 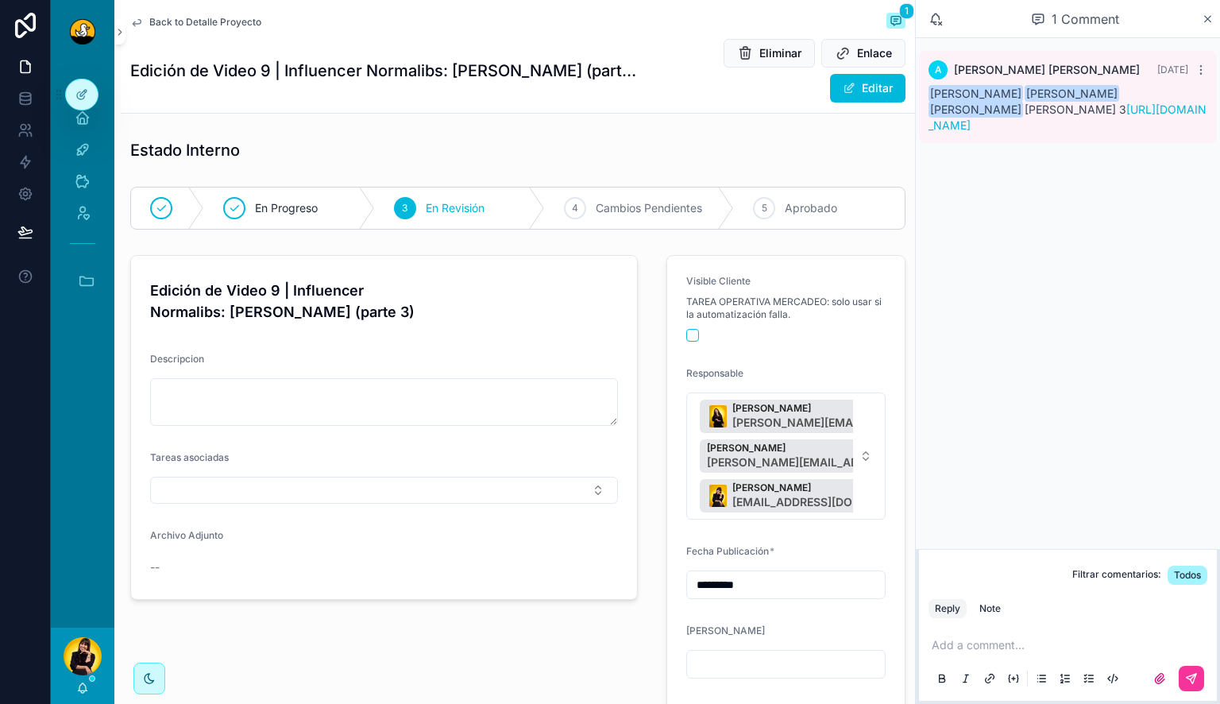 I want to click on span: Visible Cliente, so click(x=718, y=280).